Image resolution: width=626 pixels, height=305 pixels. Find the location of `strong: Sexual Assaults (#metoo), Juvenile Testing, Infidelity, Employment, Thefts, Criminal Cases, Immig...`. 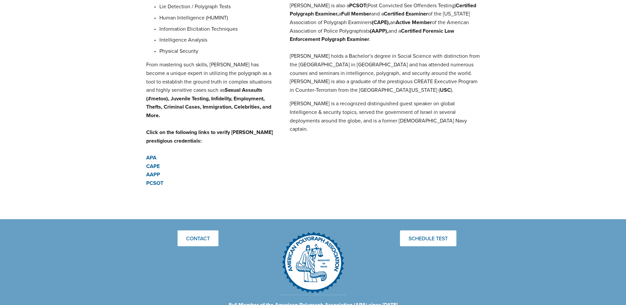

strong: Sexual Assaults (#metoo), Juvenile Testing, Infidelity, Employment, Thefts, Criminal Cases, Immig... is located at coordinates (210, 115).